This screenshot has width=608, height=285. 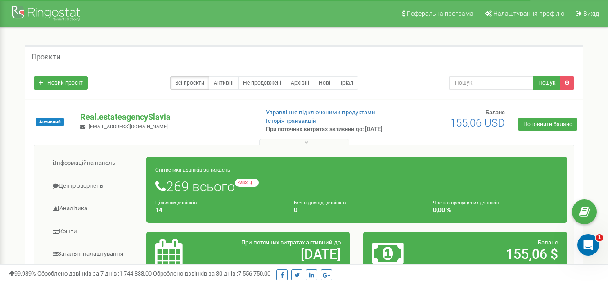 I want to click on span: Реферальна програма, so click(x=440, y=14).